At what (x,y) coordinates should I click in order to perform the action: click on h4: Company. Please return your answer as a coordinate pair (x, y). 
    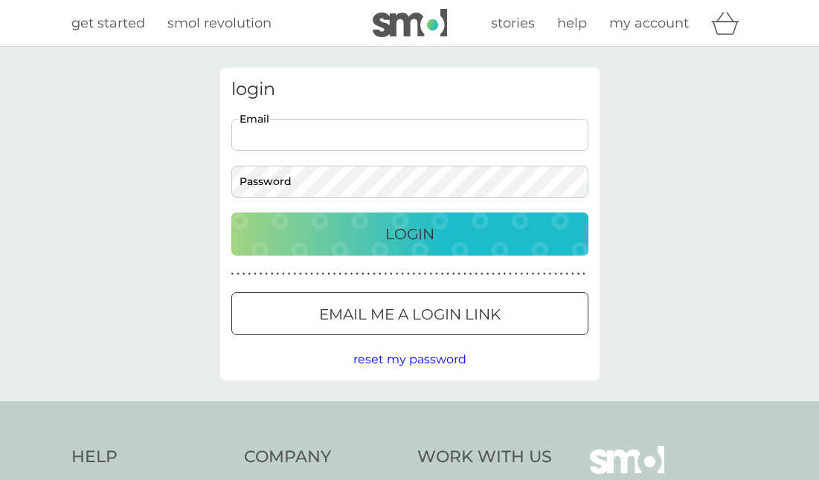
    Looking at the image, I should click on (323, 457).